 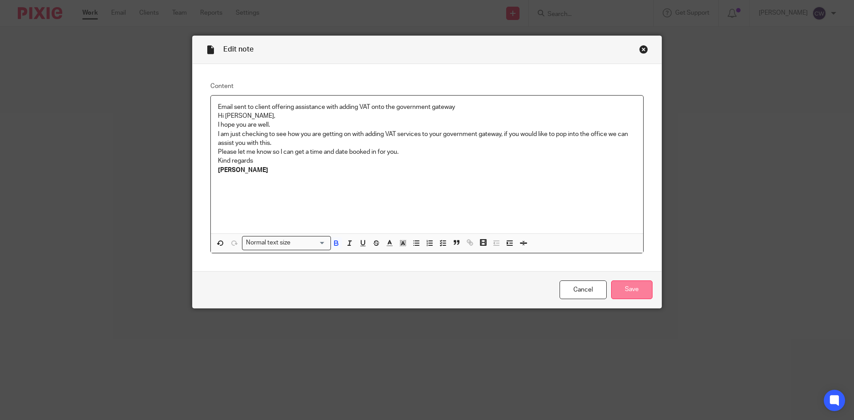 I want to click on label: Content, so click(x=427, y=86).